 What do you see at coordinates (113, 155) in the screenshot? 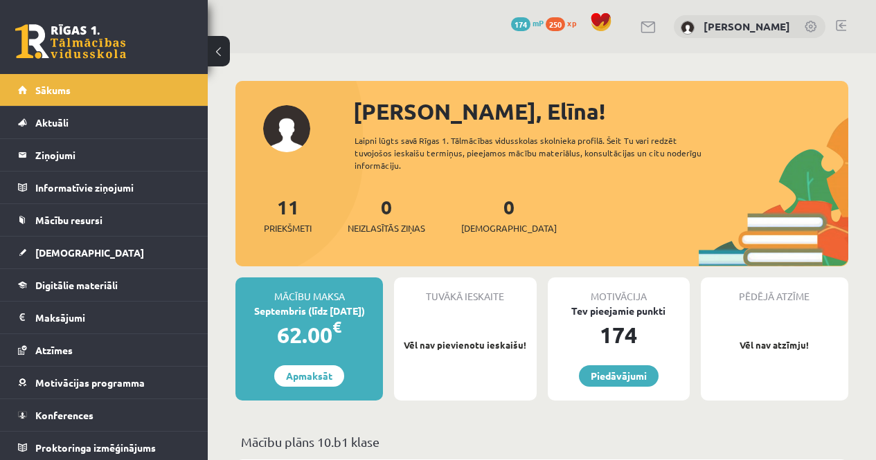
I see `legend: Ziņojumi` at bounding box center [113, 155].